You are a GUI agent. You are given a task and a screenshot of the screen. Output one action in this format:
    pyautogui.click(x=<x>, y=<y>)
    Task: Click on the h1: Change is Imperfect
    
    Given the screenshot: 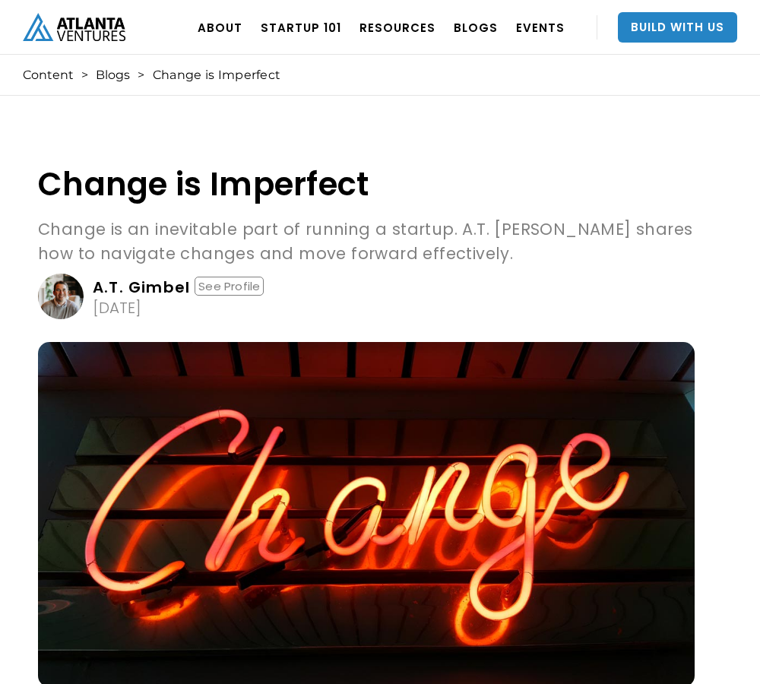 What is the action you would take?
    pyautogui.click(x=366, y=184)
    